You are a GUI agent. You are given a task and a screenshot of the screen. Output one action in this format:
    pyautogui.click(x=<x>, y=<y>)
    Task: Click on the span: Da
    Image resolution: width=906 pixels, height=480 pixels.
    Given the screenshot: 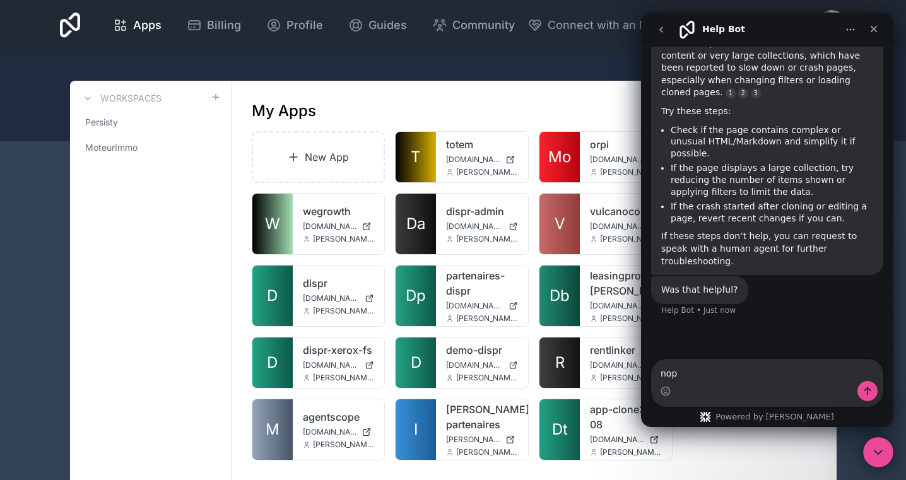 What is the action you would take?
    pyautogui.click(x=416, y=224)
    